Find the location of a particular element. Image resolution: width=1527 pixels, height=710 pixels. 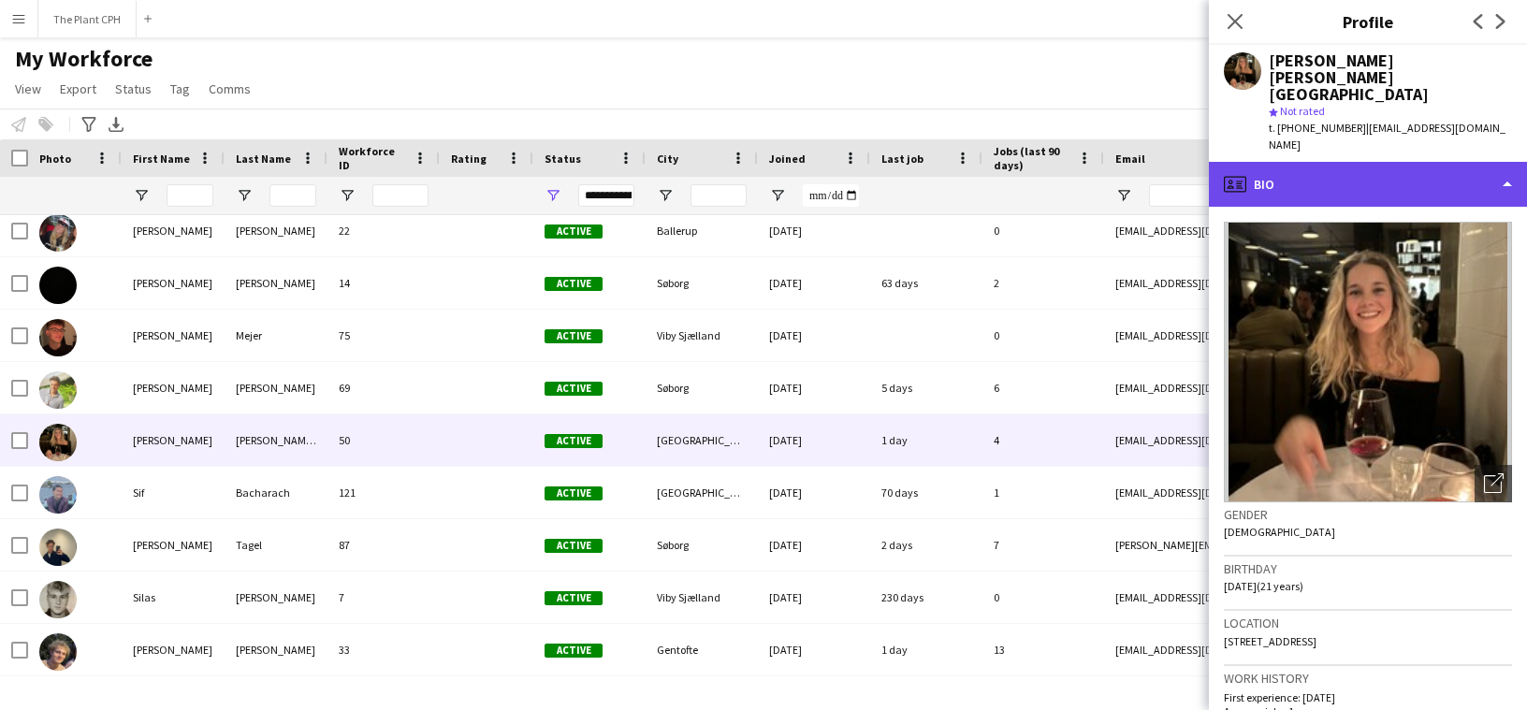

div: 1 is located at coordinates (1044, 492).